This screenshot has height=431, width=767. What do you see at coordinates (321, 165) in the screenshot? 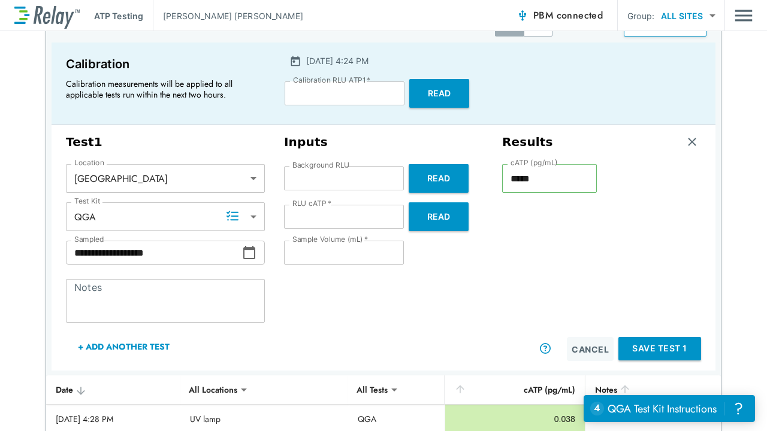
I see `label: Background RLU` at bounding box center [321, 165].